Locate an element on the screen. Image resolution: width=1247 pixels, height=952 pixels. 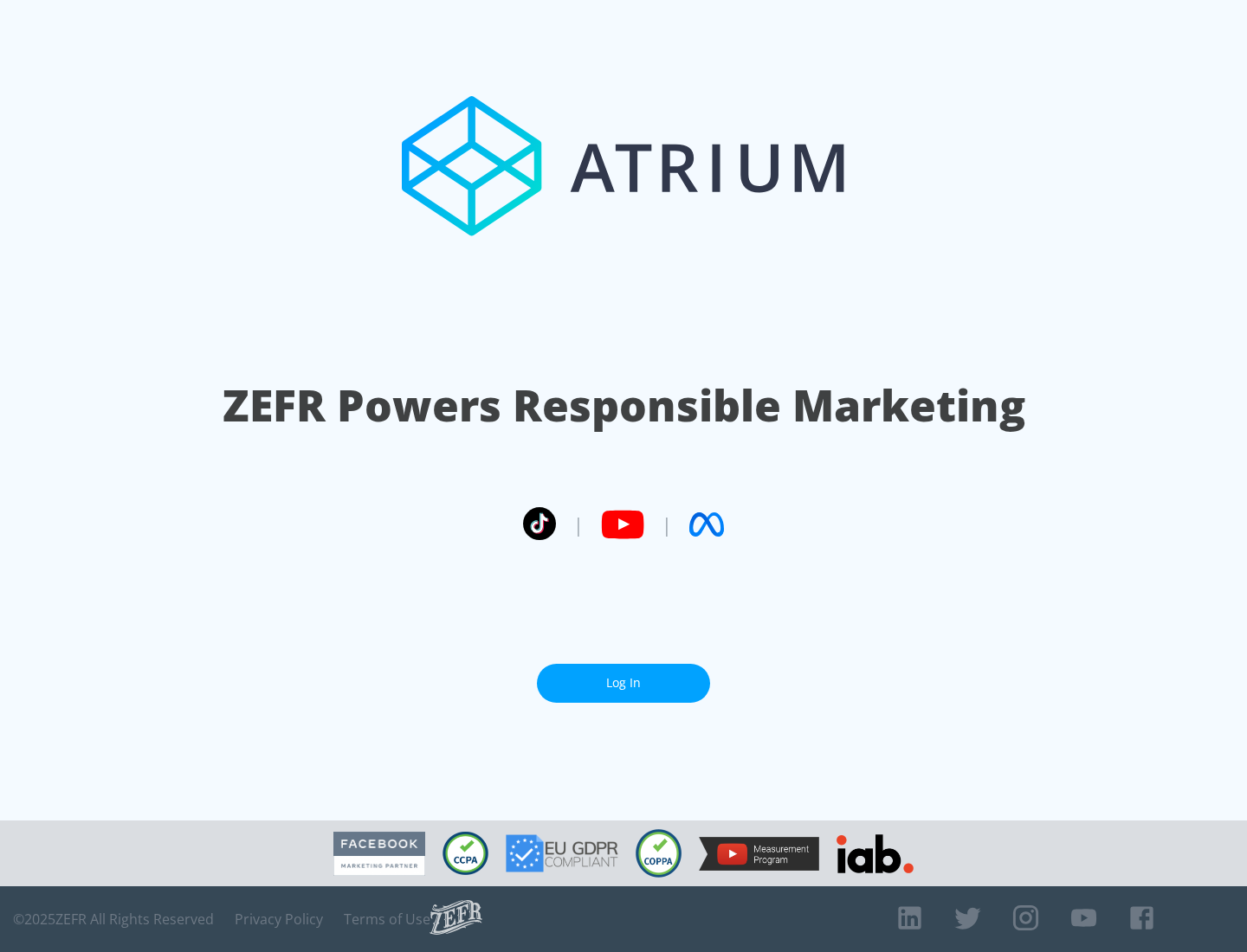
a: Privacy Policy is located at coordinates (279, 919).